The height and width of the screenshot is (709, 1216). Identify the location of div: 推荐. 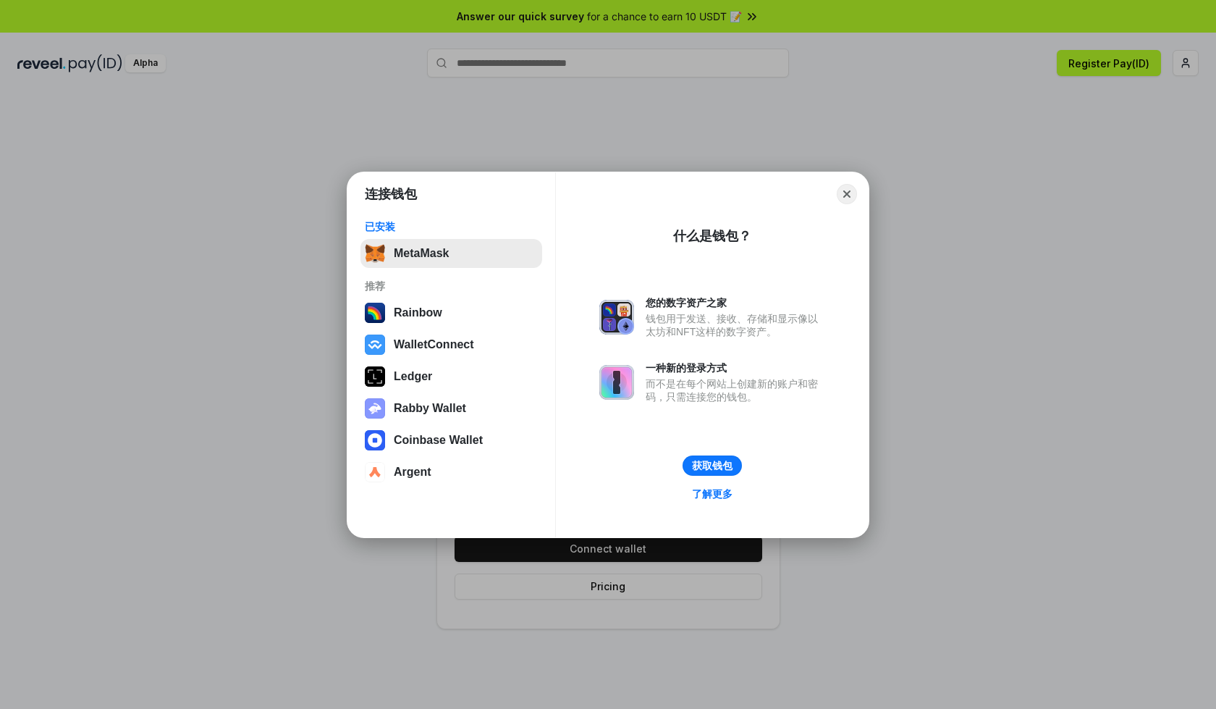
(451, 286).